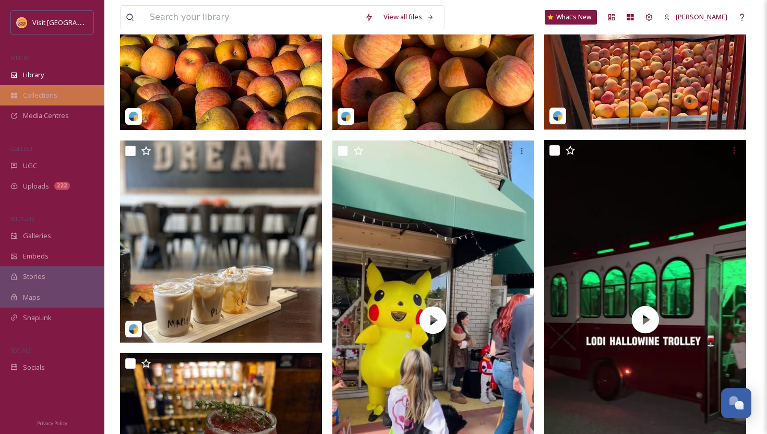 The image size is (767, 434). Describe the element at coordinates (30, 165) in the screenshot. I see `span: UGC` at that location.